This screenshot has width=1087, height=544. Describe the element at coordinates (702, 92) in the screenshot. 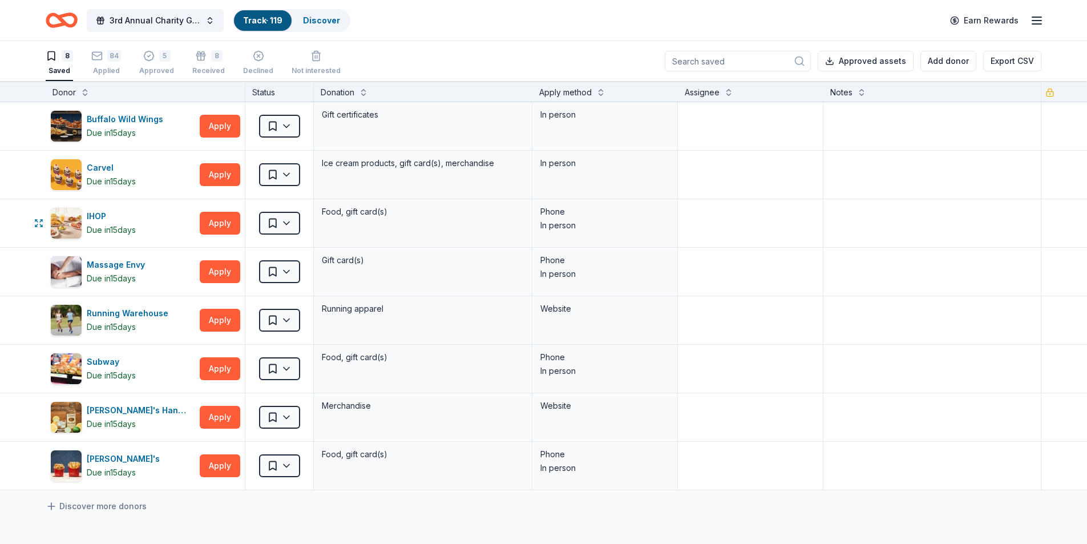

I see `div: Assignee` at that location.